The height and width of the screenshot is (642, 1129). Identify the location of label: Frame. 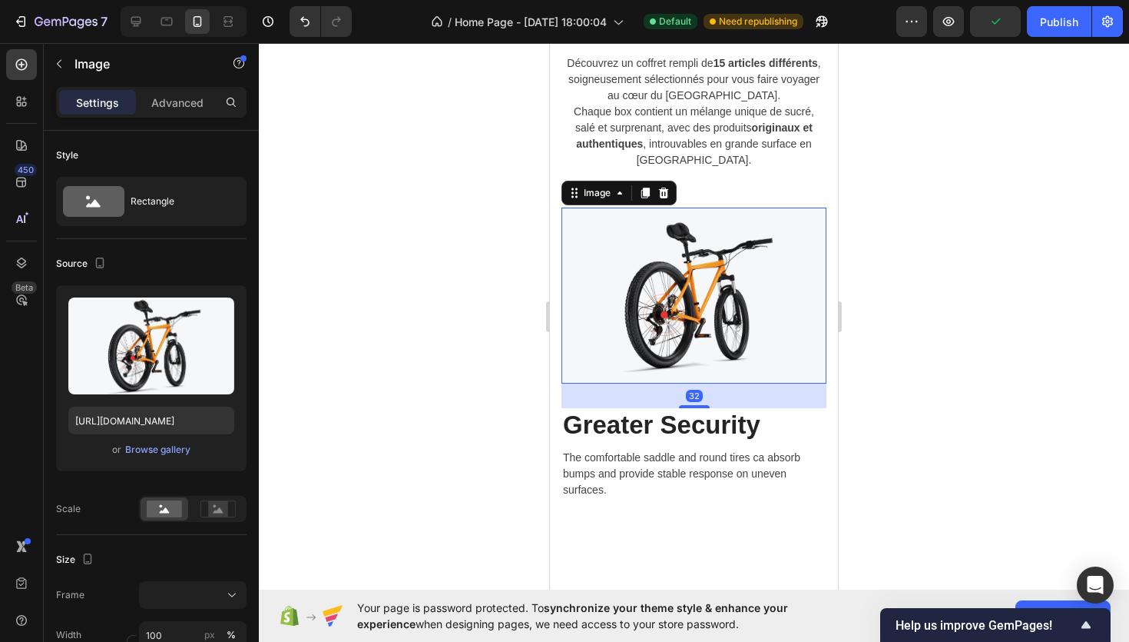
(70, 595).